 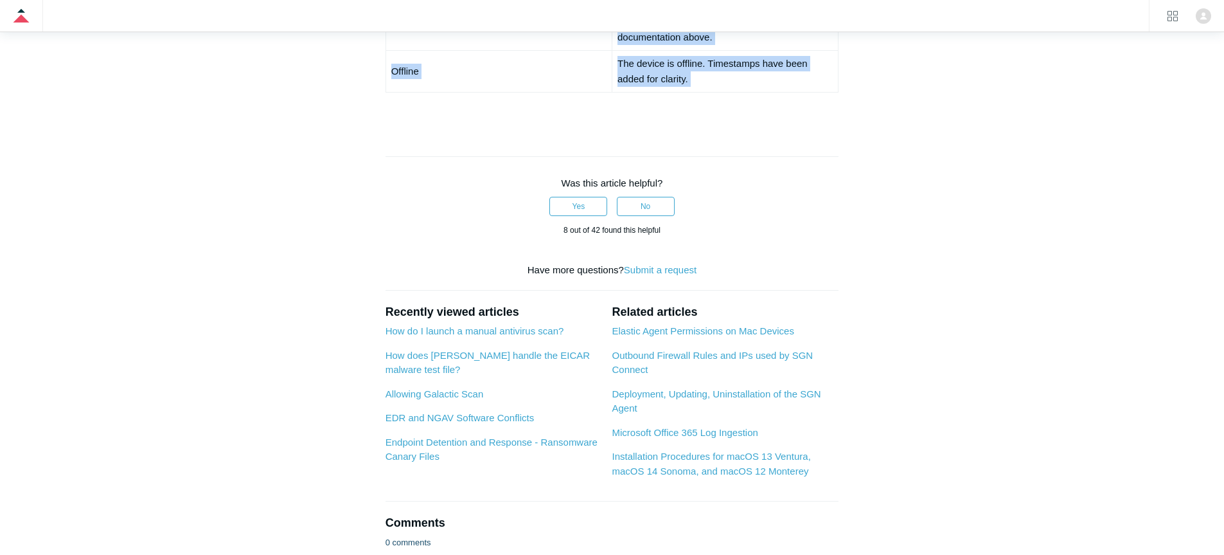 I want to click on span: Was this article helpful?, so click(x=613, y=183).